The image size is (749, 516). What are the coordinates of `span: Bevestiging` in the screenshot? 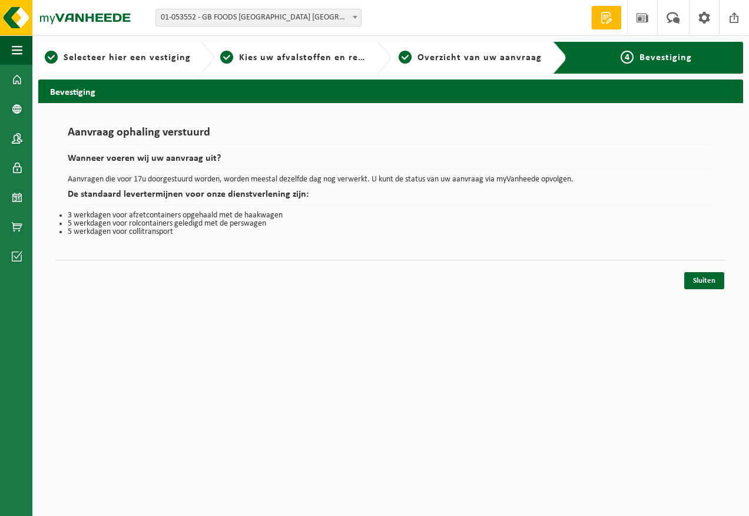 It's located at (666, 58).